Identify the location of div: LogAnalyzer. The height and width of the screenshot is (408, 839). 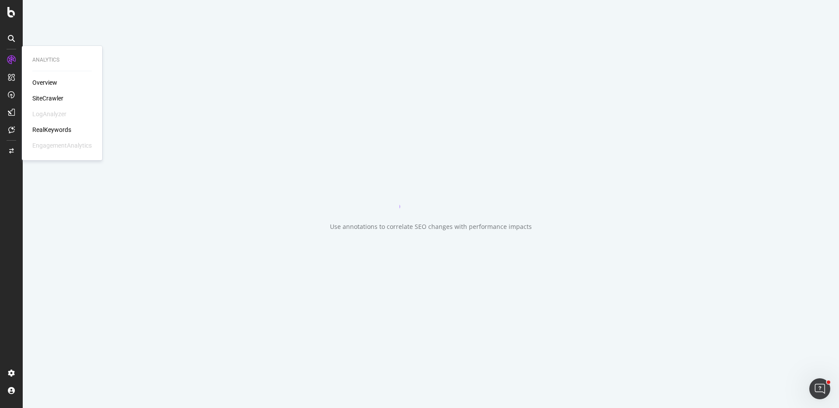
(49, 114).